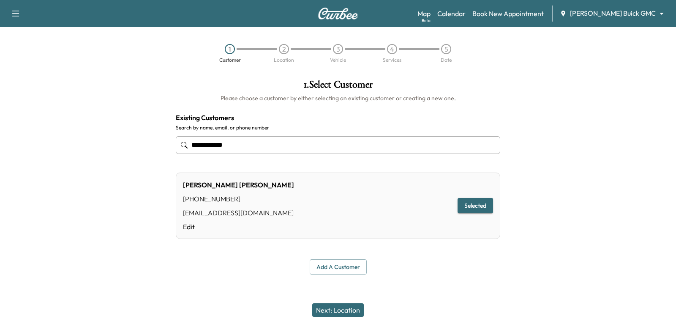 The width and height of the screenshot is (676, 327). Describe the element at coordinates (338, 49) in the screenshot. I see `div: 3` at that location.